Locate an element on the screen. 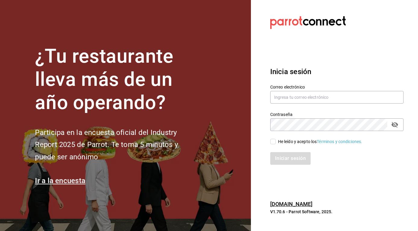  h2: Participa en la encuesta oficial del Industry Report 2025 de Parrot. Te toma 5 minutos y puede se... is located at coordinates (116, 145).